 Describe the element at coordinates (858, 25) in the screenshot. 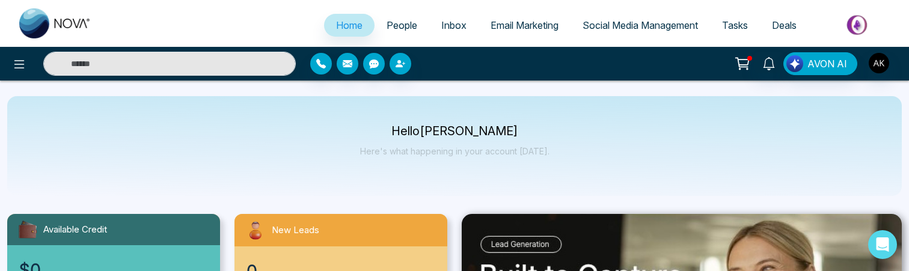

I see `img: Market-place.gif` at that location.